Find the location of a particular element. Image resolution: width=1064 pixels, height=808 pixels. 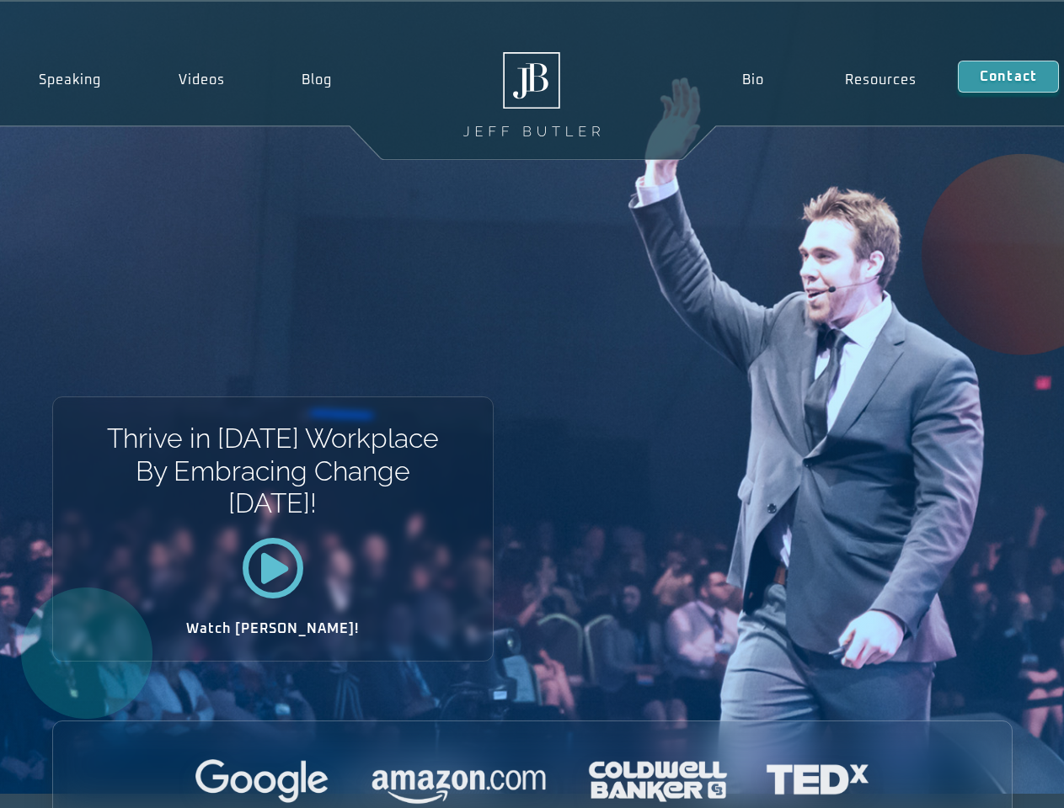

a: Videos is located at coordinates (201, 80).